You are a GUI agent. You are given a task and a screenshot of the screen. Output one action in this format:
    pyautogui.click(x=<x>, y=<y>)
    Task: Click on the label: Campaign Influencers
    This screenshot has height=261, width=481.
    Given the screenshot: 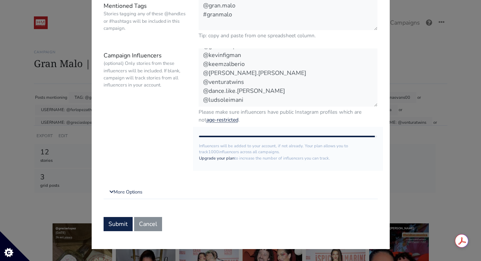 What is the action you would take?
    pyautogui.click(x=145, y=86)
    